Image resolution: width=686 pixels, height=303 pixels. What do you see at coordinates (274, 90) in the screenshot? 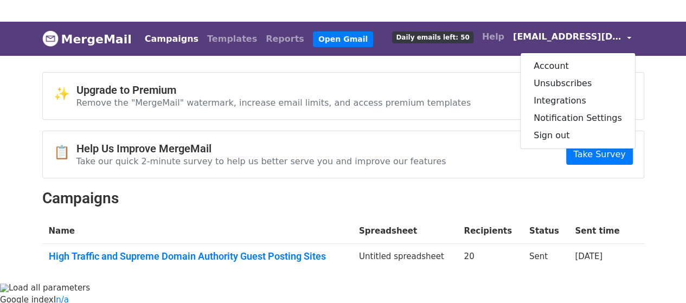
I see `h4: Upgrade to Premium` at bounding box center [274, 90].